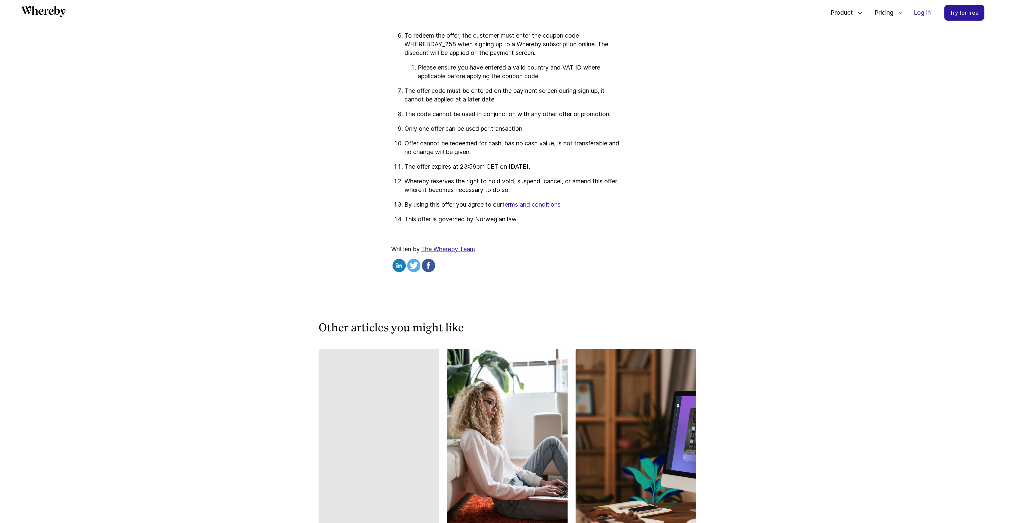  I want to click on p: Whereby reserves the right to hold void, suspend, cancel, or amend this offer where it becomes ne..., so click(514, 186).